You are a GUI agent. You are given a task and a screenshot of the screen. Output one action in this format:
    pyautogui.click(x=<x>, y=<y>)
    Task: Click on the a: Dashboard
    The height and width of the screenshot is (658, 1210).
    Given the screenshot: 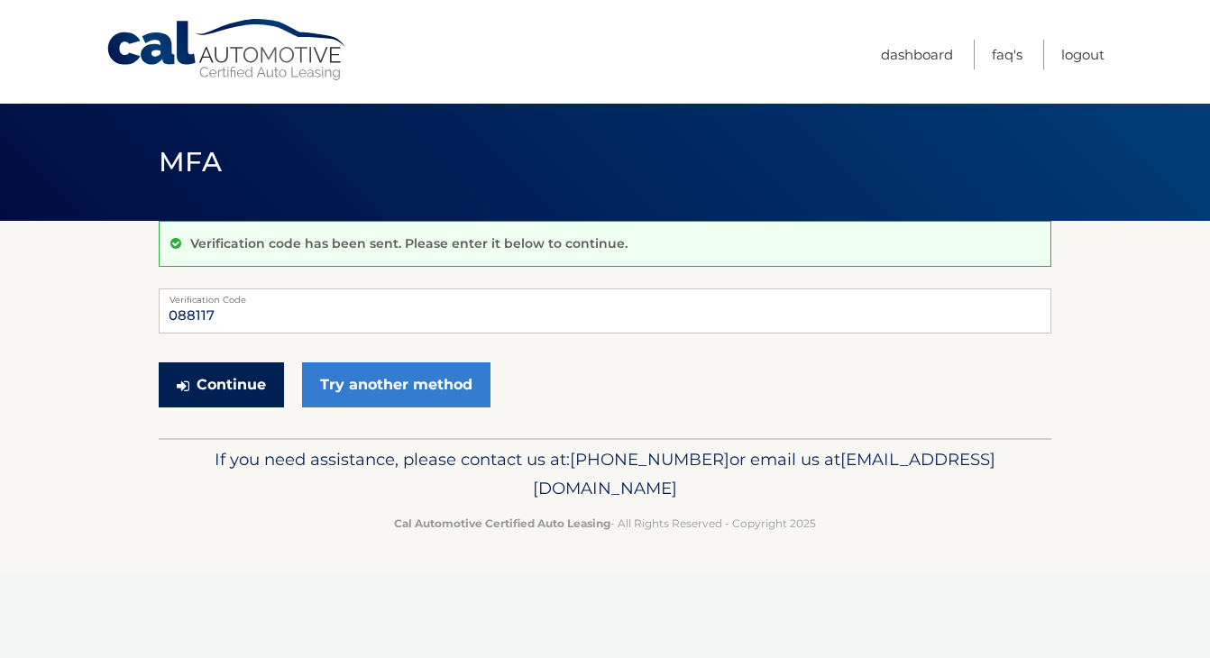 What is the action you would take?
    pyautogui.click(x=917, y=54)
    